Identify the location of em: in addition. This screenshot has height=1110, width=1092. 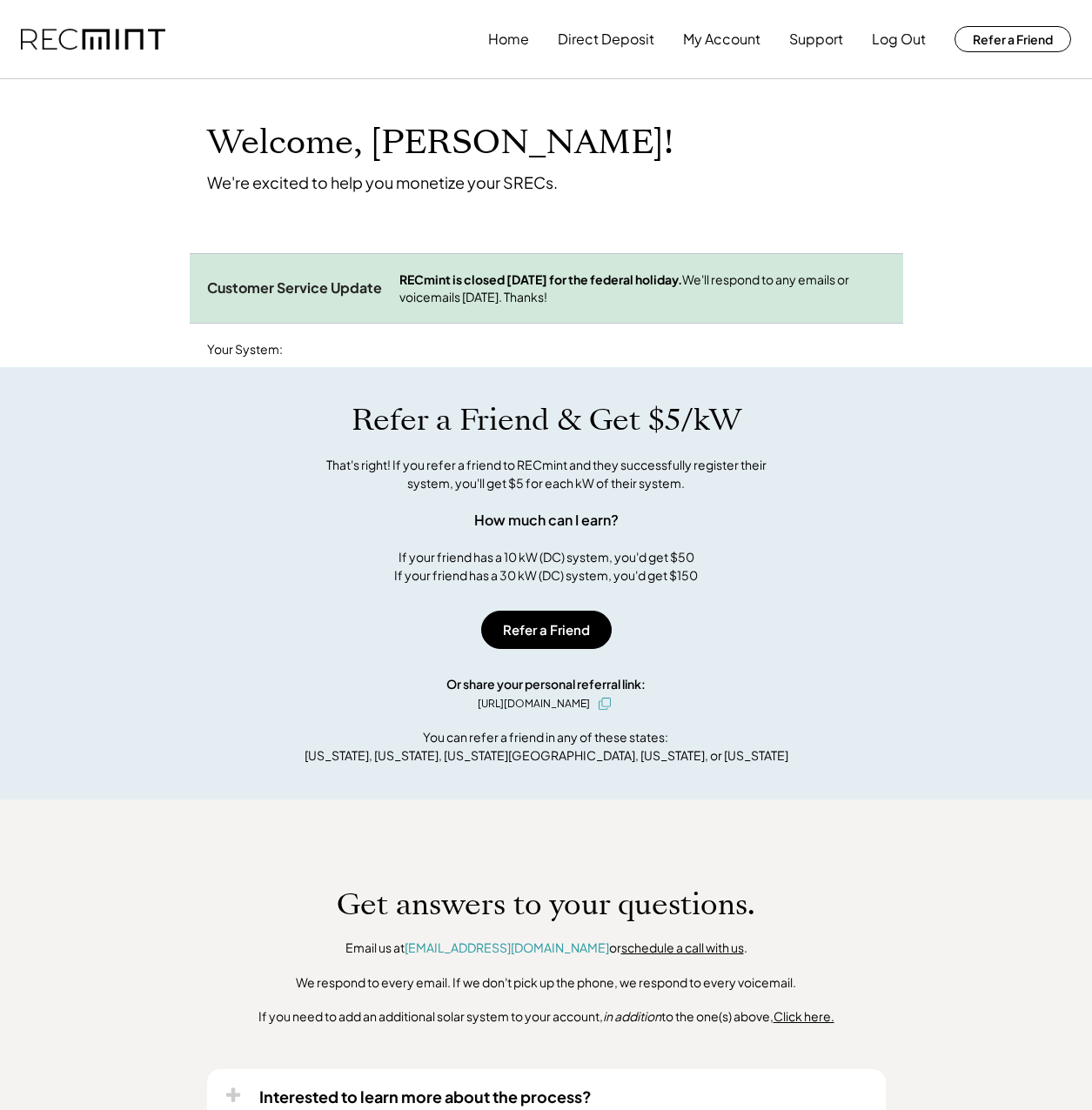
(632, 1016).